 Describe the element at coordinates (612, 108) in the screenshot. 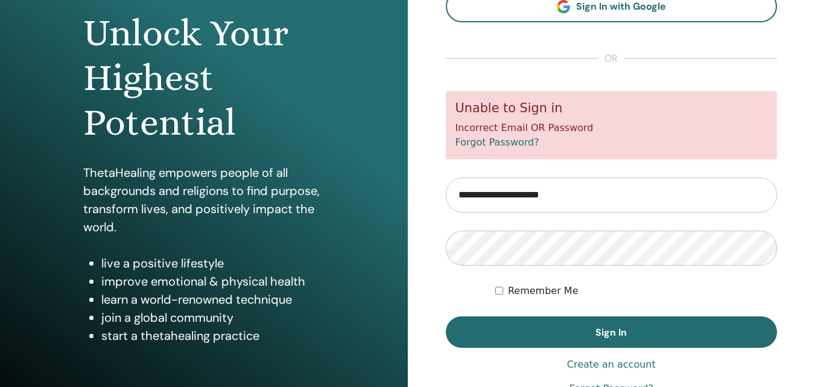

I see `h5: Unable to Sign in` at that location.